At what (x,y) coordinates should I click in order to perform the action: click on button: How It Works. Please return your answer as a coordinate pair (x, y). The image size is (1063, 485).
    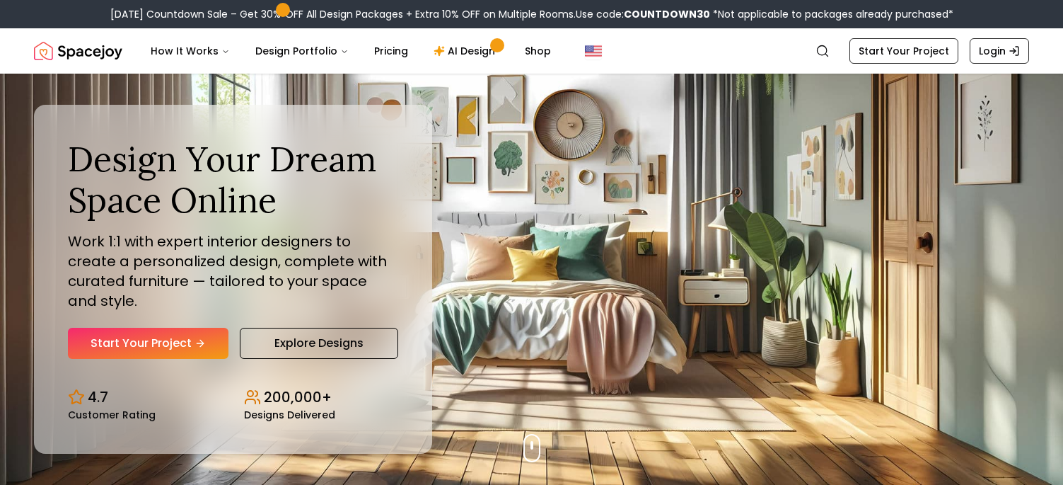
    Looking at the image, I should click on (190, 51).